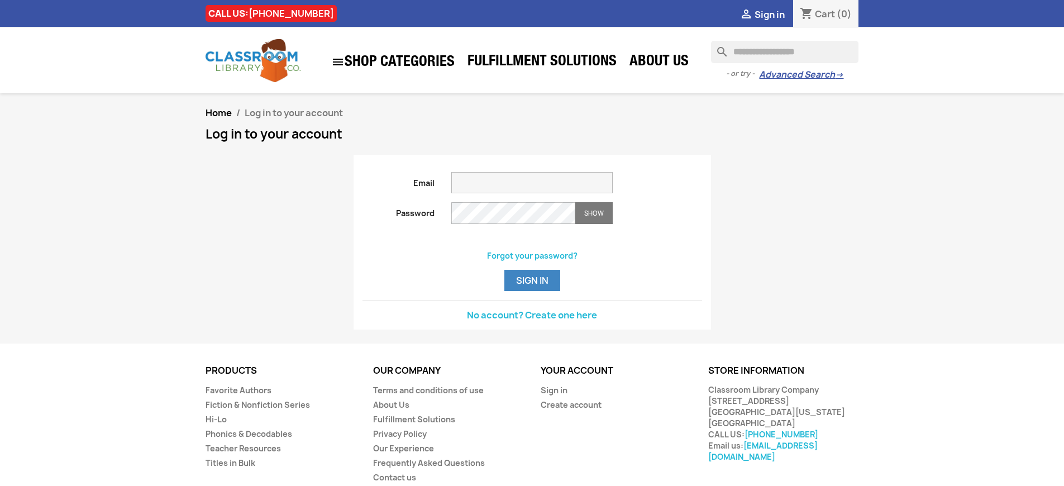 The width and height of the screenshot is (1064, 486). What do you see at coordinates (257, 404) in the screenshot?
I see `a: Fiction & Nonfiction Series` at bounding box center [257, 404].